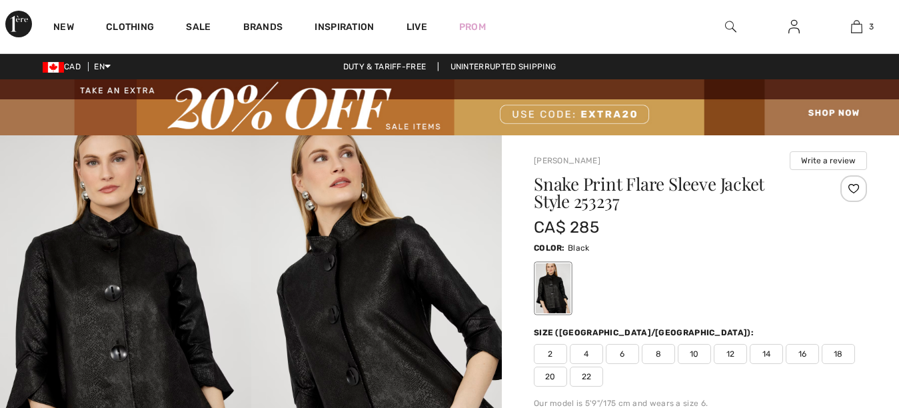  I want to click on span: 4, so click(586, 354).